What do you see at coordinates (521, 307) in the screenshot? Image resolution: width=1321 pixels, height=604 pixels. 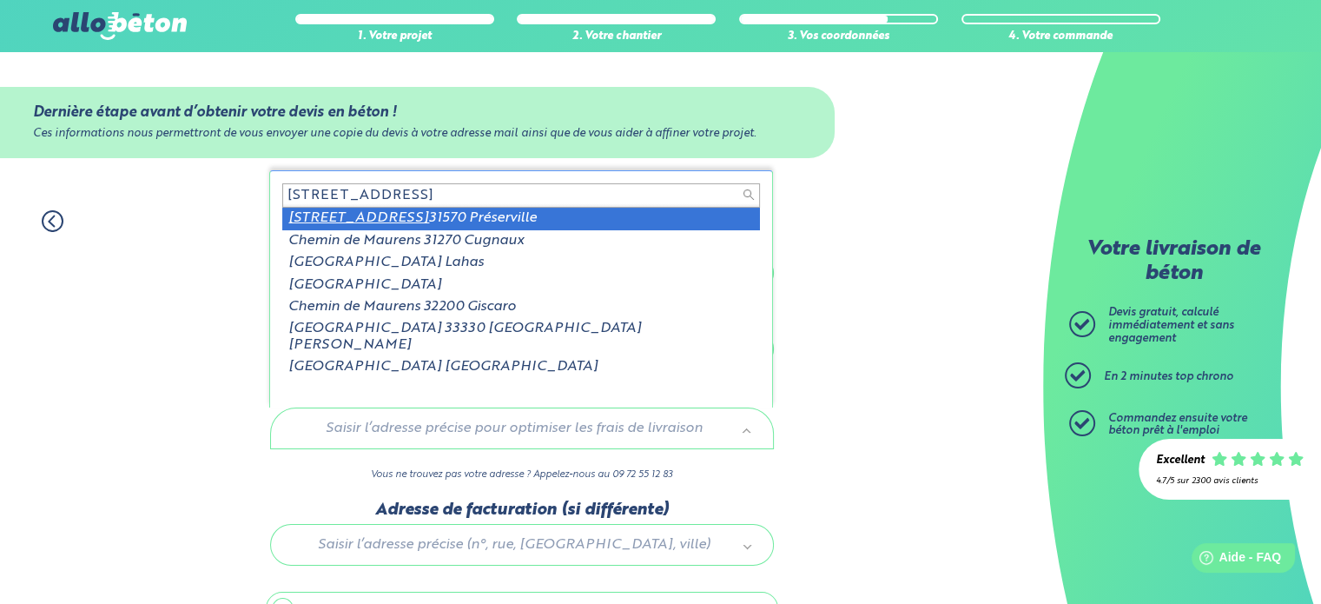 I see `div: Chemin de Maurens 32200 Giscaro` at bounding box center [521, 307].